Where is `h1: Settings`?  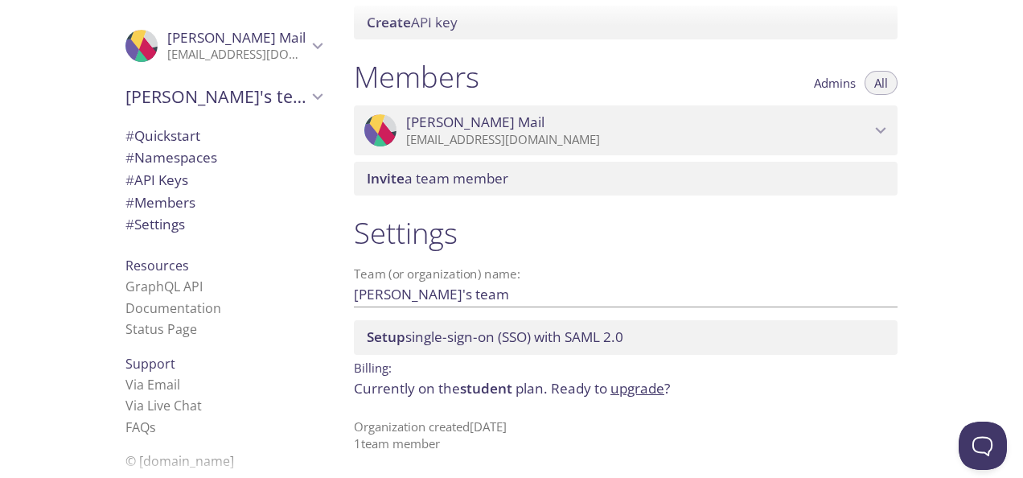
h1: Settings is located at coordinates (626, 232).